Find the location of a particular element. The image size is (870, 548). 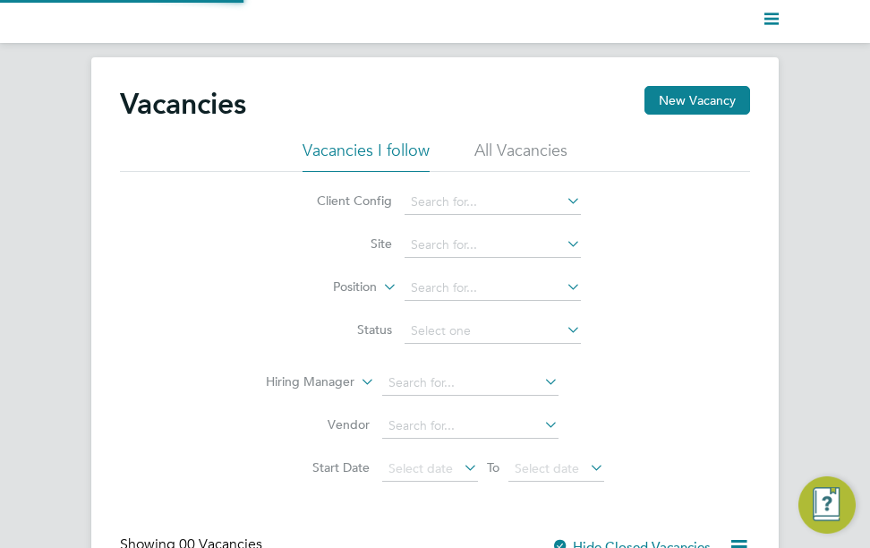

label: Site is located at coordinates (340, 243).